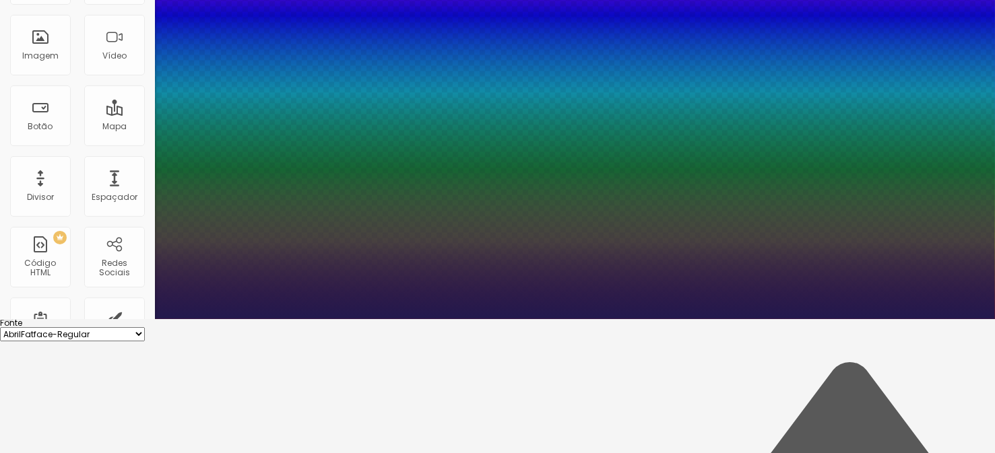 This screenshot has height=453, width=995. Describe the element at coordinates (40, 267) in the screenshot. I see `font: Código HTML` at that location.